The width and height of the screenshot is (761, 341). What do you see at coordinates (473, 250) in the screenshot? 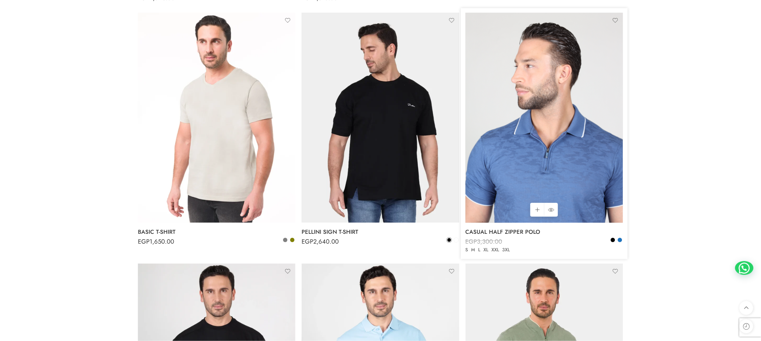
I see `a: M` at bounding box center [473, 250].